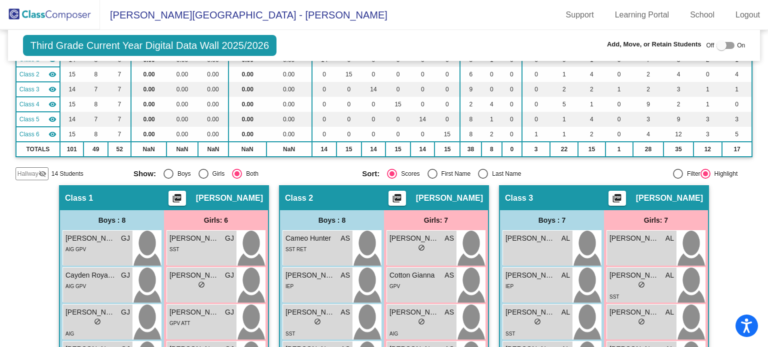 The width and height of the screenshot is (768, 347). What do you see at coordinates (244, 174) in the screenshot?
I see `mat-radio-group: Select an option` at bounding box center [244, 174].